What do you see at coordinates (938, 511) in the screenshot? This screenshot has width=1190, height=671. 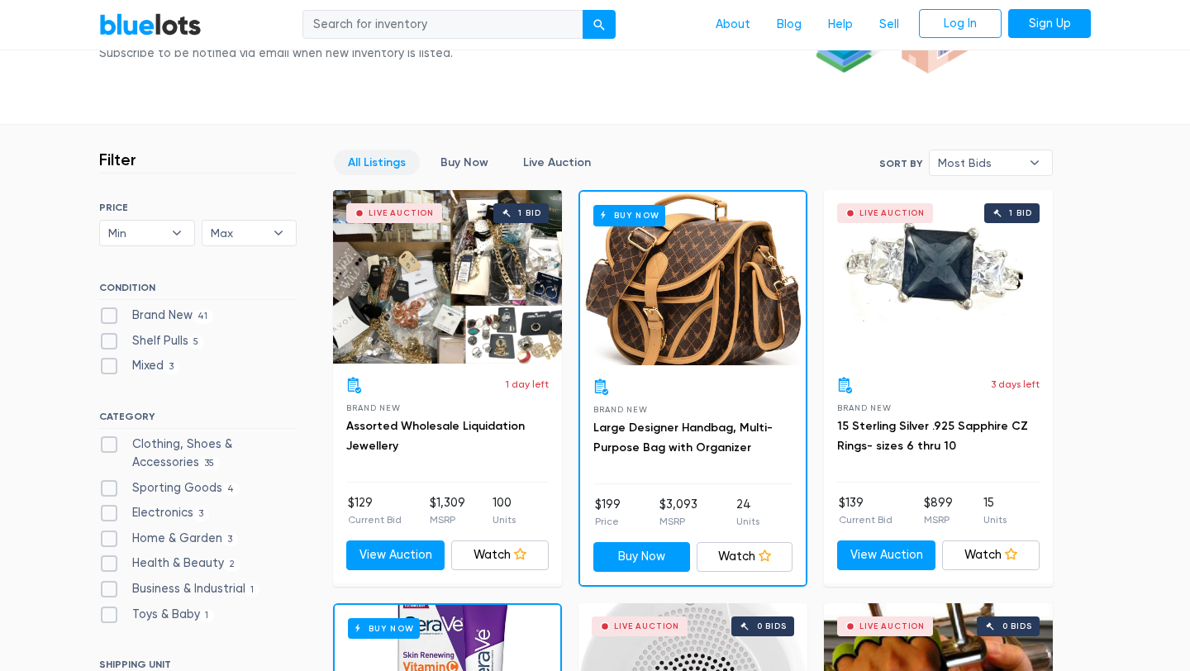 I see `li: $899` at bounding box center [938, 511].